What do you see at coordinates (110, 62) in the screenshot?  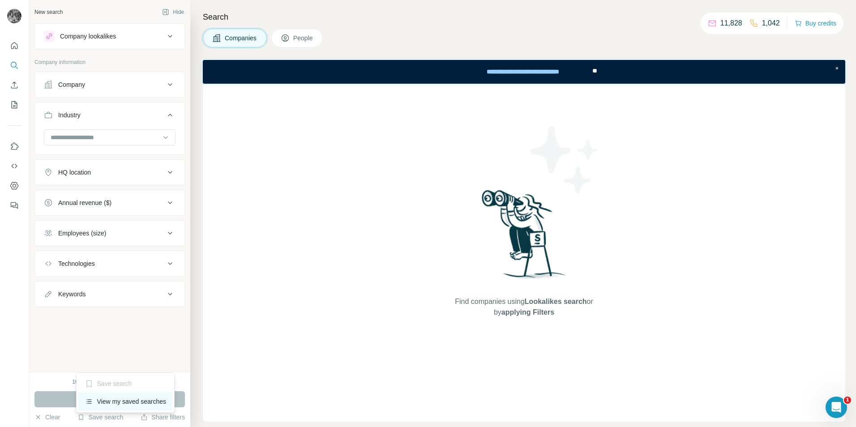 I see `p: Company information` at bounding box center [110, 62].